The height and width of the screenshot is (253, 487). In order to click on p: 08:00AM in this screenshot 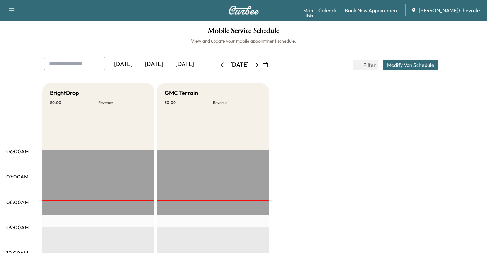, I will do `click(18, 202)`.